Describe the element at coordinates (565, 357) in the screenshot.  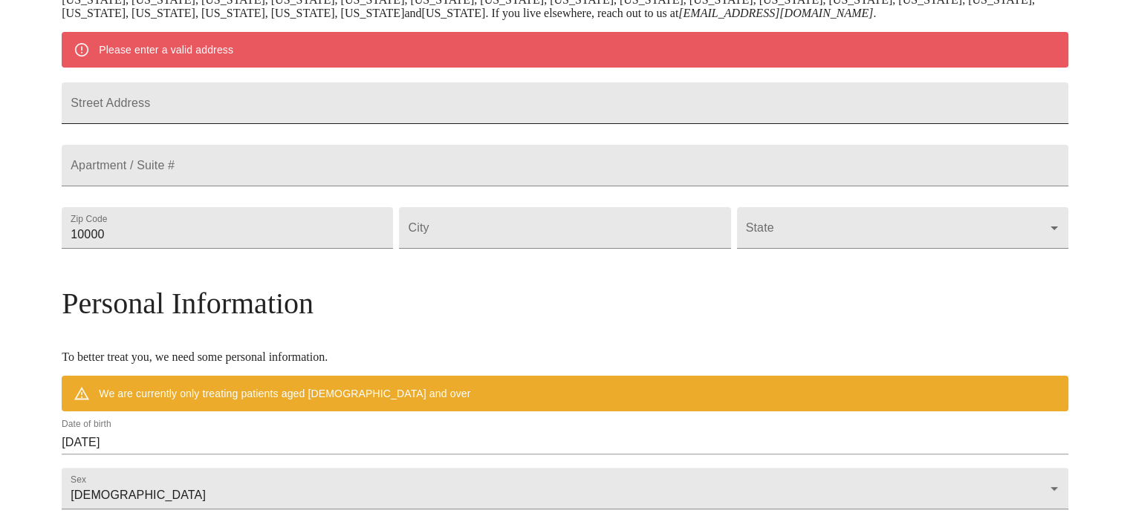
I see `p: To better treat you, we need some personal information.` at that location.